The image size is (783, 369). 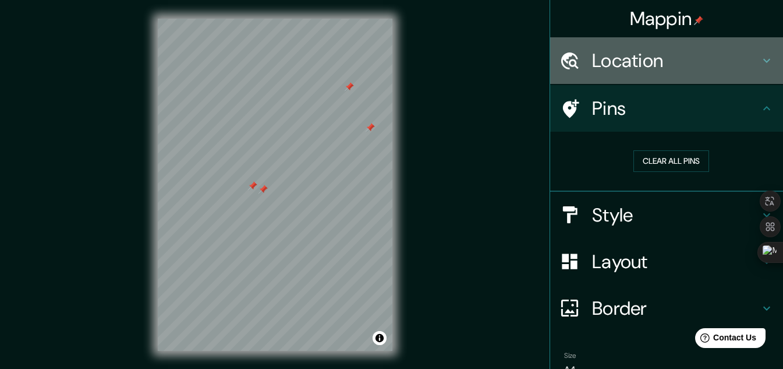 What do you see at coordinates (667, 308) in the screenshot?
I see `div: Border` at bounding box center [667, 308].